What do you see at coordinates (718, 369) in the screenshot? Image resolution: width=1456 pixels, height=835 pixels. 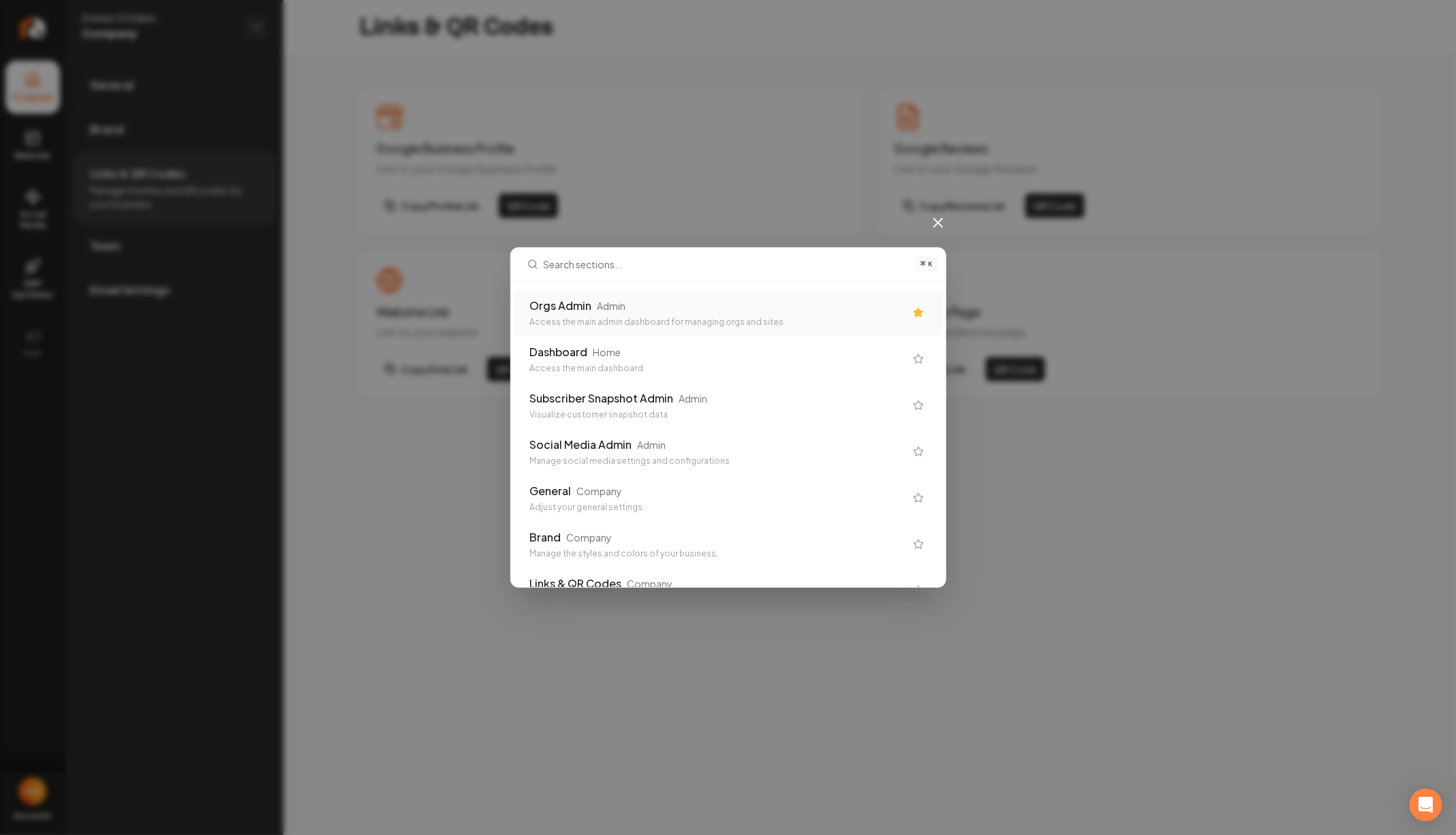 I see `div: Access the main dashboard` at bounding box center [718, 369].